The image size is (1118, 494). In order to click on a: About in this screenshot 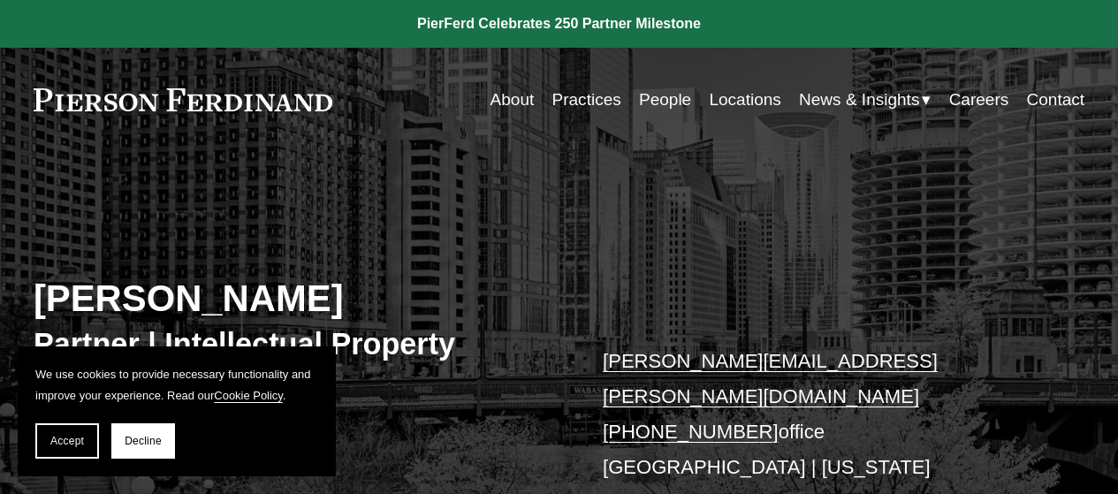, I will do `click(513, 100)`.